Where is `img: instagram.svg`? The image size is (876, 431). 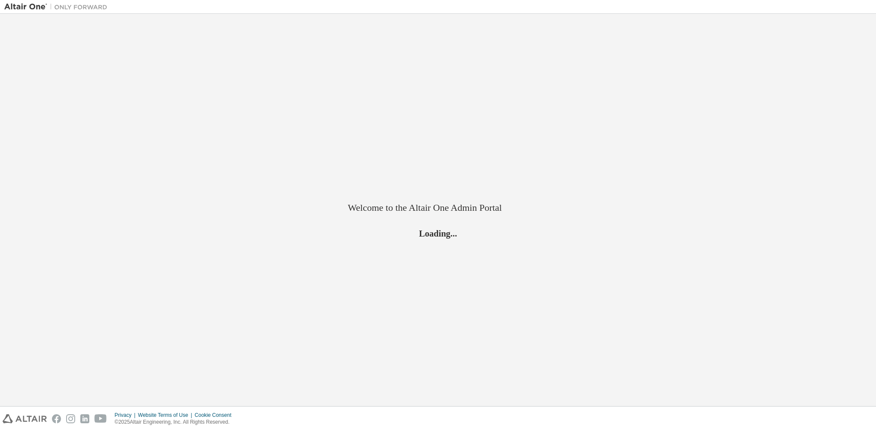 img: instagram.svg is located at coordinates (70, 418).